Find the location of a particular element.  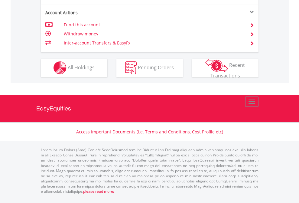

button: Recent Transactions is located at coordinates (225, 68).